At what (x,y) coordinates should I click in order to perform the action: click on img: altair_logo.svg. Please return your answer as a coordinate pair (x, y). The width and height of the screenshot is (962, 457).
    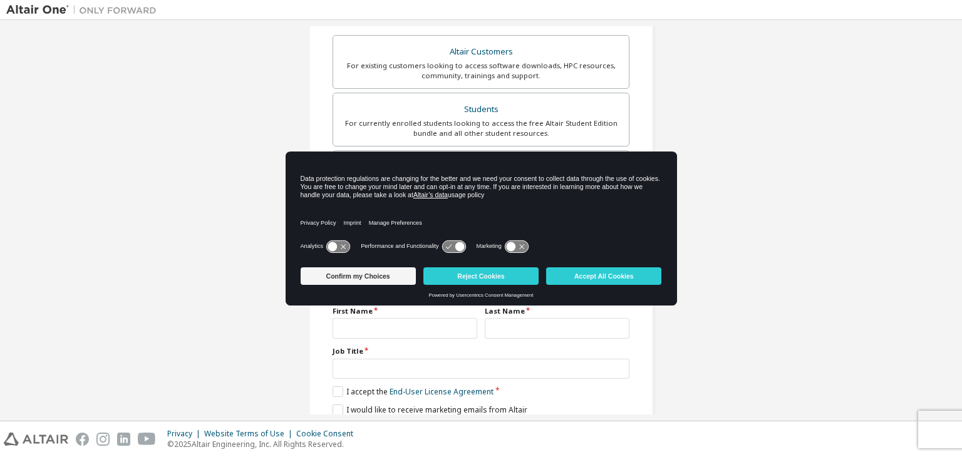
    Looking at the image, I should click on (36, 439).